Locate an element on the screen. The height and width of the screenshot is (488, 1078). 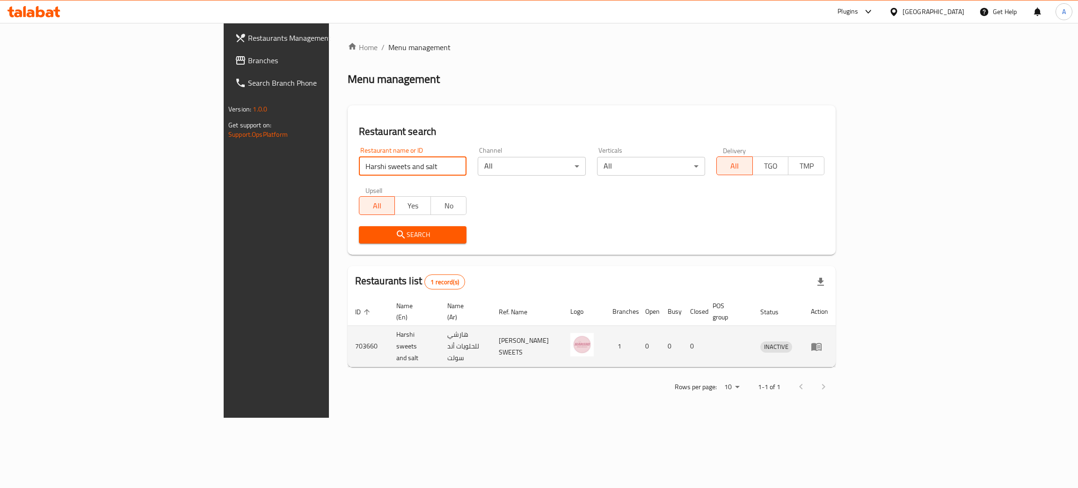
span: No is located at coordinates (449, 205).